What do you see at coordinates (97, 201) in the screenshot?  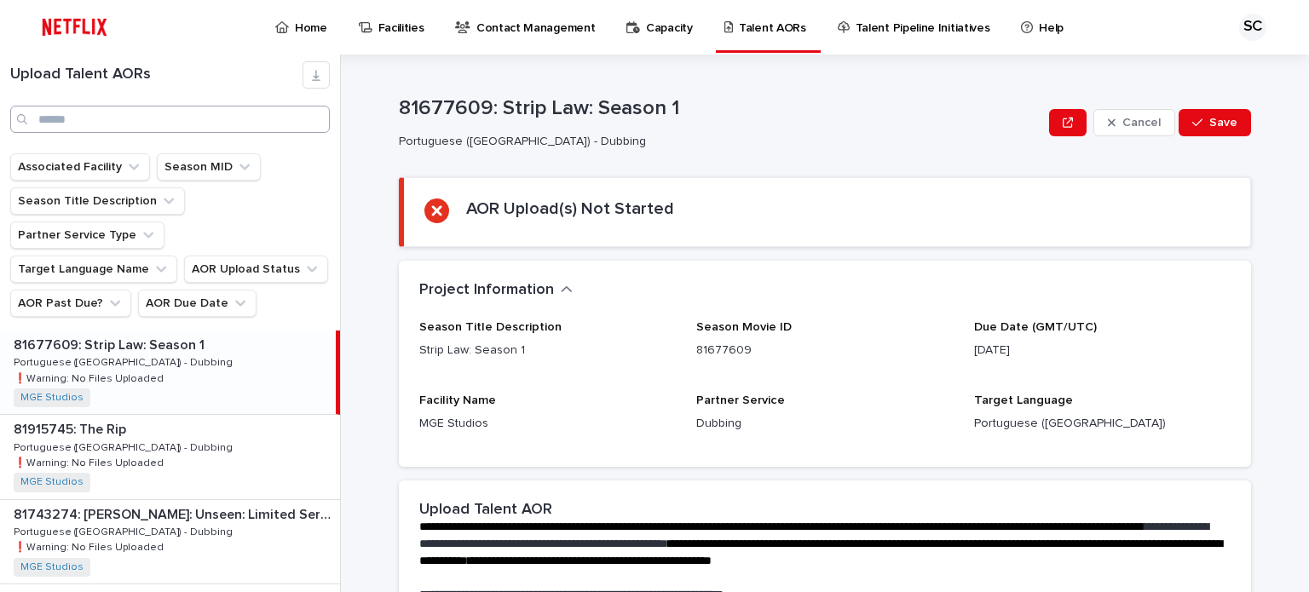 I see `button: Season Title Description` at bounding box center [97, 201].